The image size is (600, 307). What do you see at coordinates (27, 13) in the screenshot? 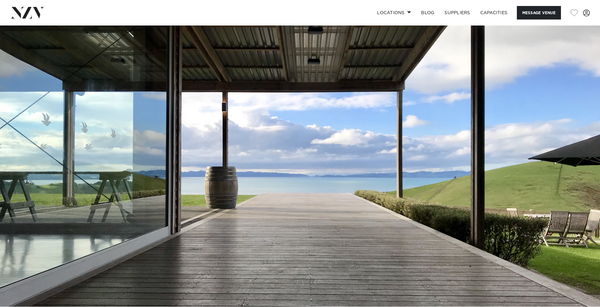
I see `img: nzv-logo.png` at bounding box center [27, 13].